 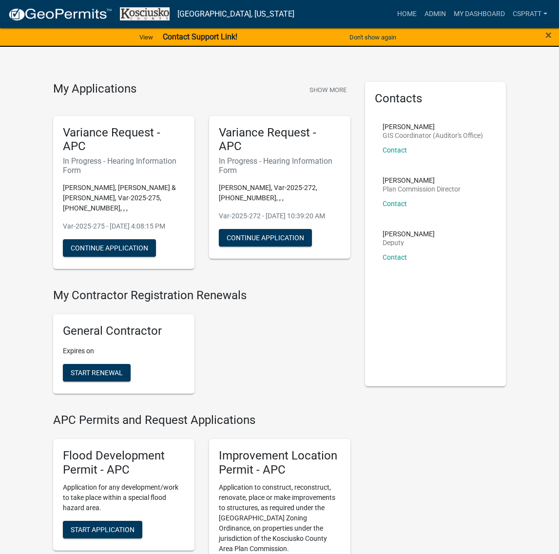 What do you see at coordinates (421, 189) in the screenshot?
I see `p: Plan Commission Director` at bounding box center [421, 189].